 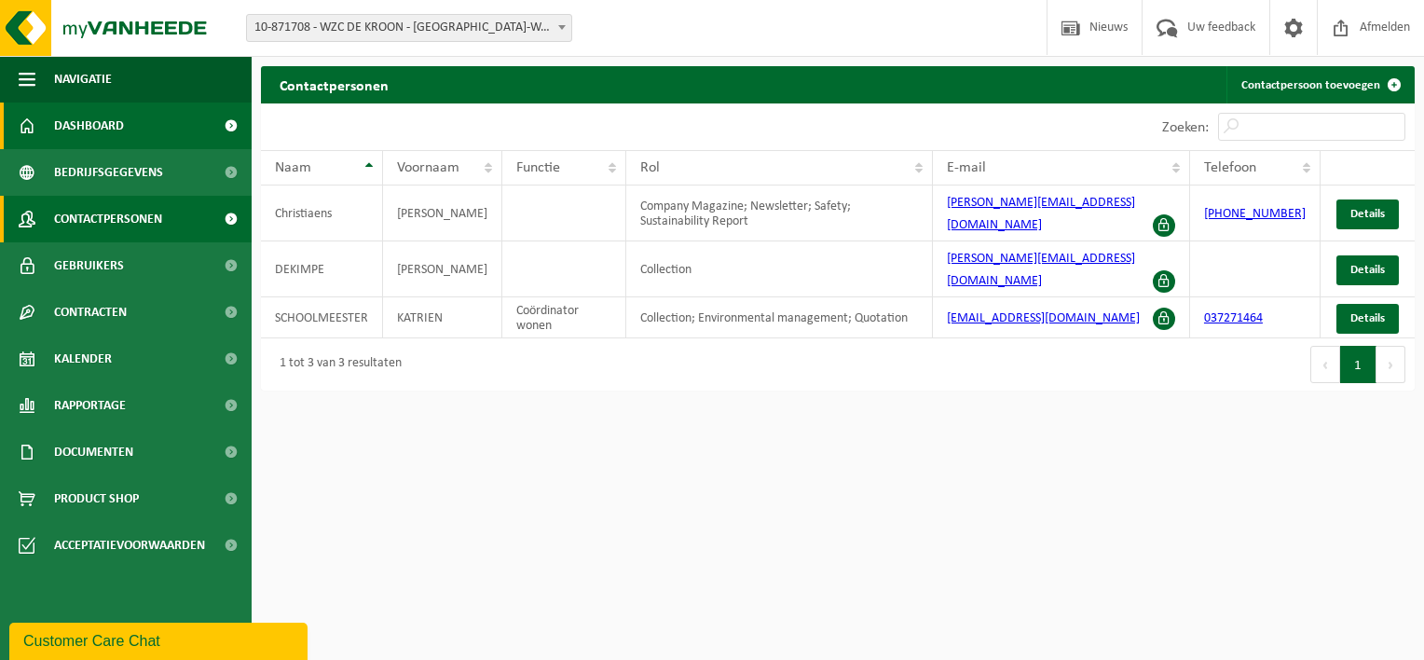 What do you see at coordinates (1185, 128) in the screenshot?
I see `label: Zoeken:` at bounding box center [1185, 128].